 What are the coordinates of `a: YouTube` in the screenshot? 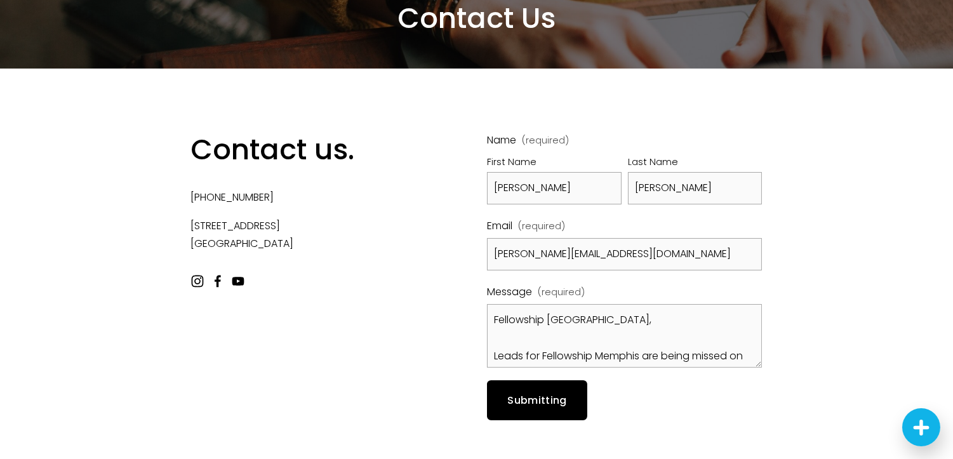 It's located at (238, 281).